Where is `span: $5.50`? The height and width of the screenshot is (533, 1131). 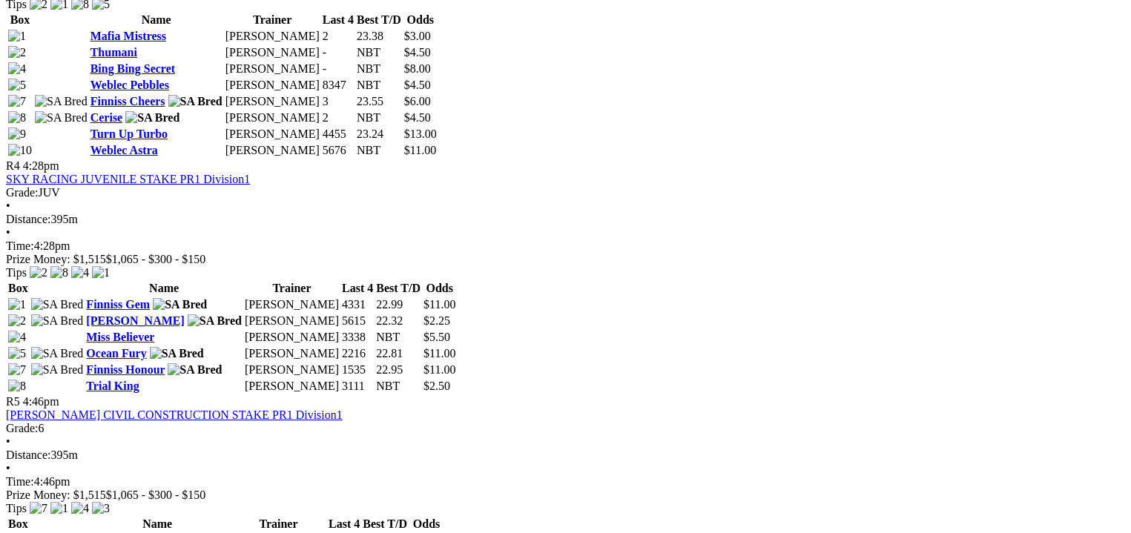
span: $5.50 is located at coordinates (437, 337).